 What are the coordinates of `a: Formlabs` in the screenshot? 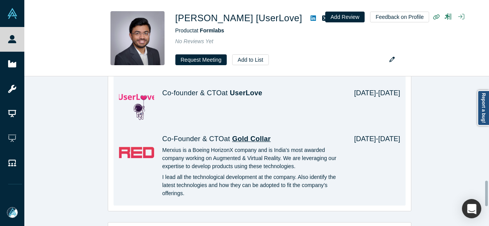 It's located at (212, 30).